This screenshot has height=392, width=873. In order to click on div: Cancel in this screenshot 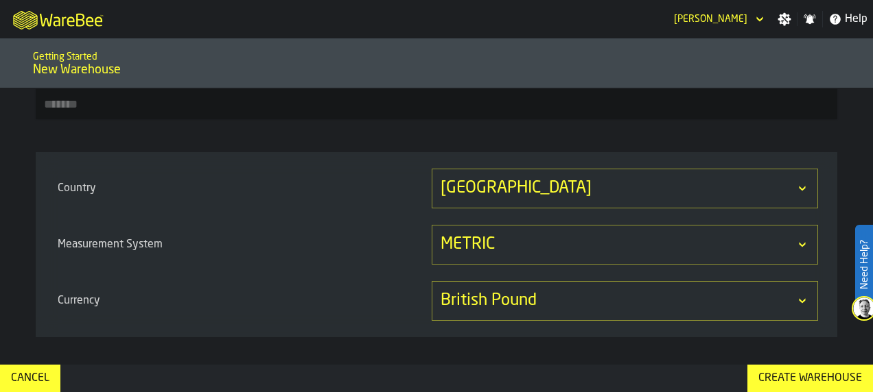, I will do `click(30, 379)`.